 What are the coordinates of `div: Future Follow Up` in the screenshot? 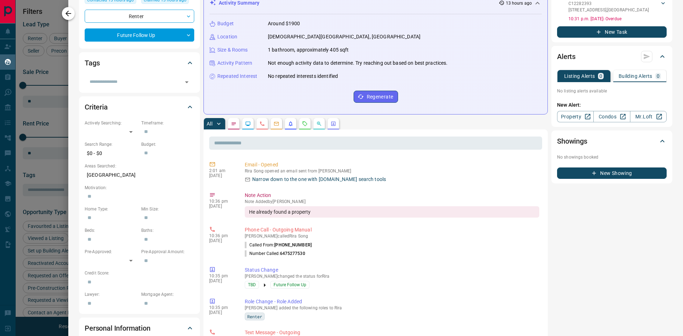 It's located at (139, 35).